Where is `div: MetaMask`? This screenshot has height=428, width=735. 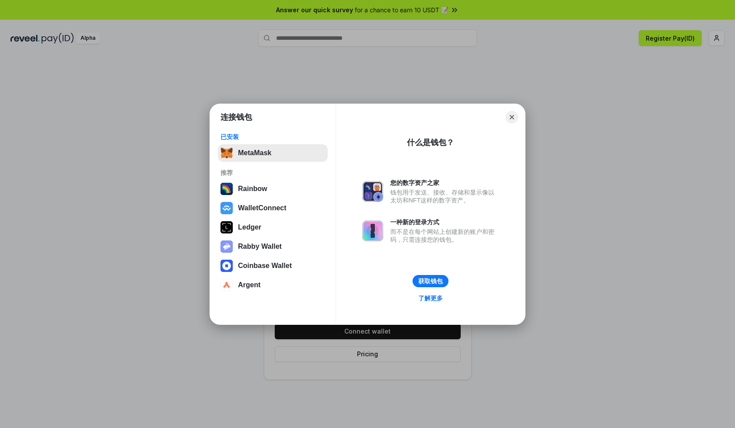
div: MetaMask is located at coordinates (255, 153).